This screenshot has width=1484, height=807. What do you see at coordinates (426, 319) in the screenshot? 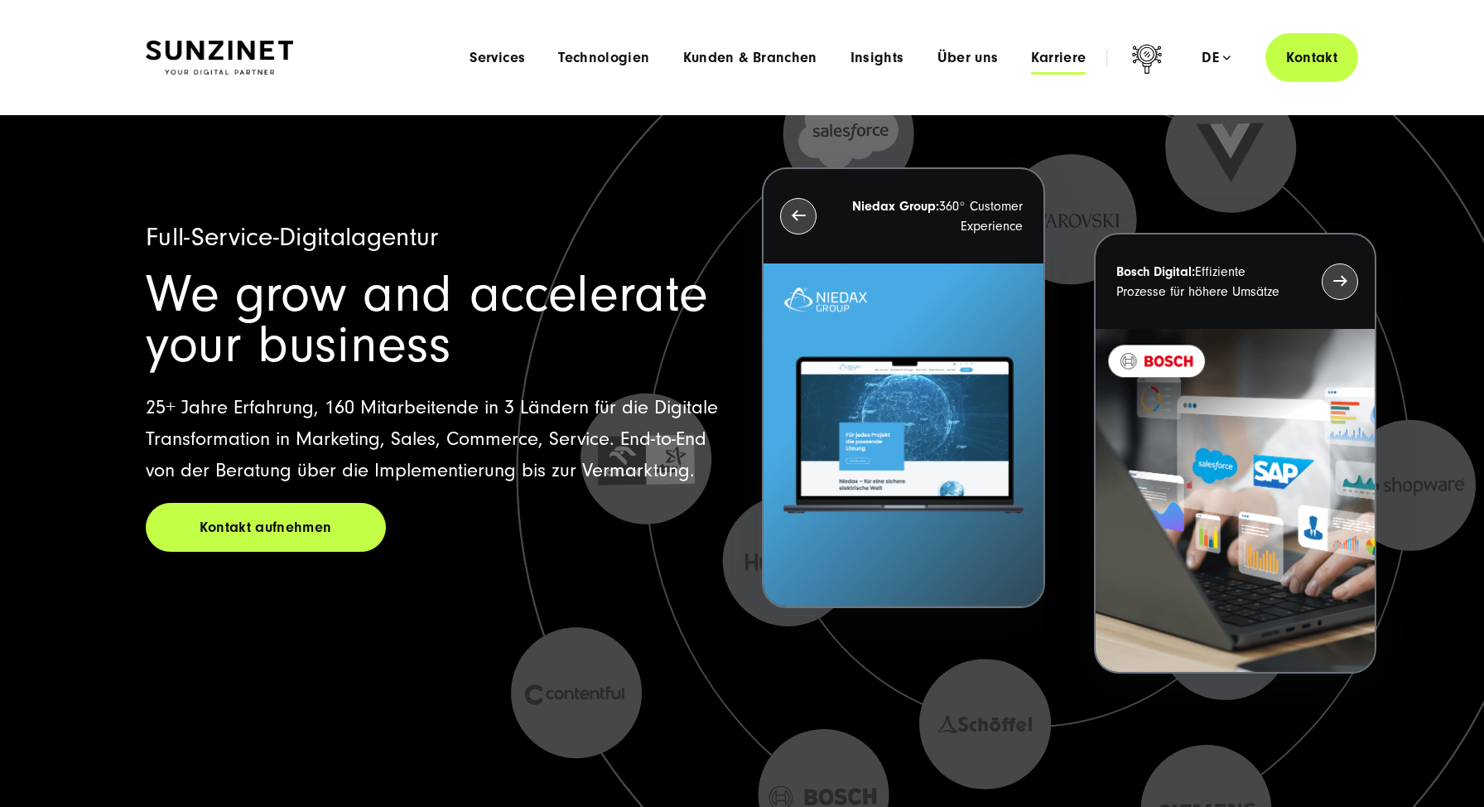
I see `span: We grow and accelerate your business` at bounding box center [426, 319].